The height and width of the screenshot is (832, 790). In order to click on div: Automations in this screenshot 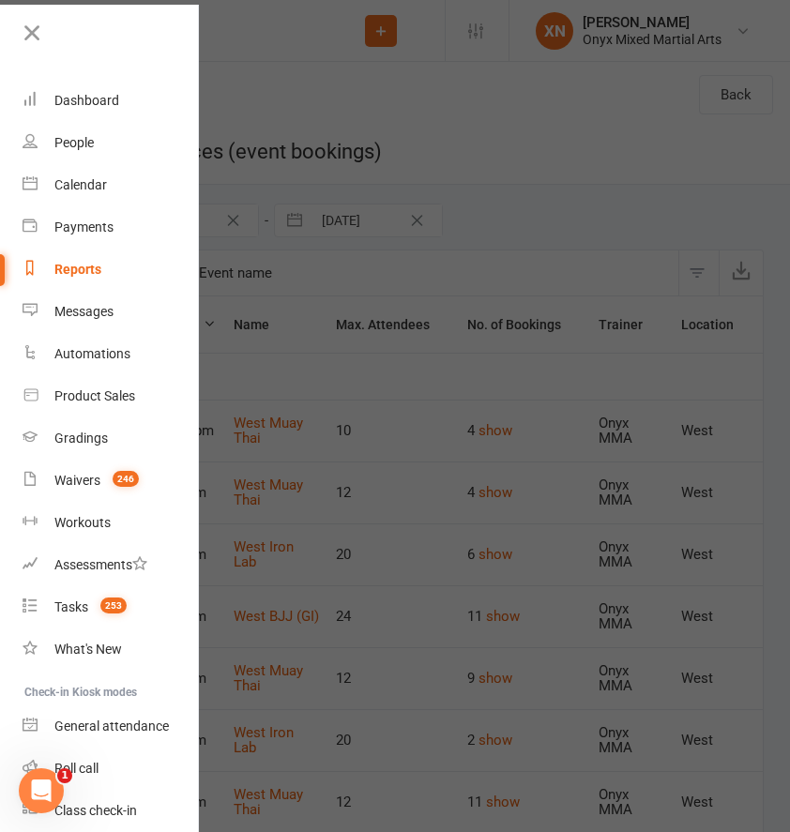, I will do `click(92, 353)`.